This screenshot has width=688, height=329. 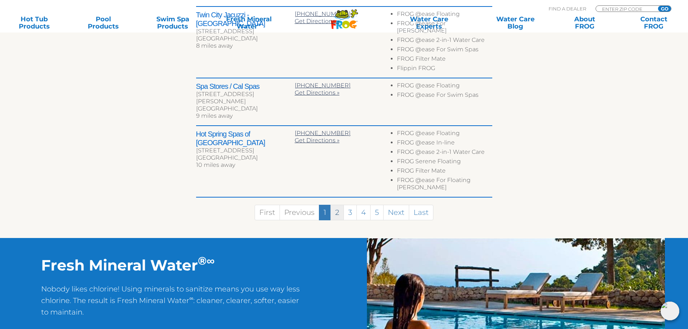 I want to click on a: Hot TubProducts, so click(x=34, y=23).